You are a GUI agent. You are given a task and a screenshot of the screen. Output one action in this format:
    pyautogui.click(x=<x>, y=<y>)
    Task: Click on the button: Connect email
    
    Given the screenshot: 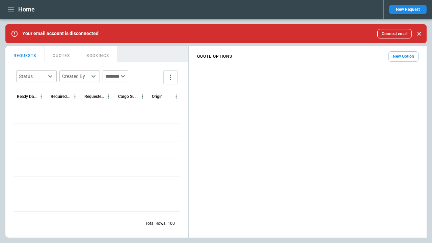 What is the action you would take?
    pyautogui.click(x=395, y=34)
    